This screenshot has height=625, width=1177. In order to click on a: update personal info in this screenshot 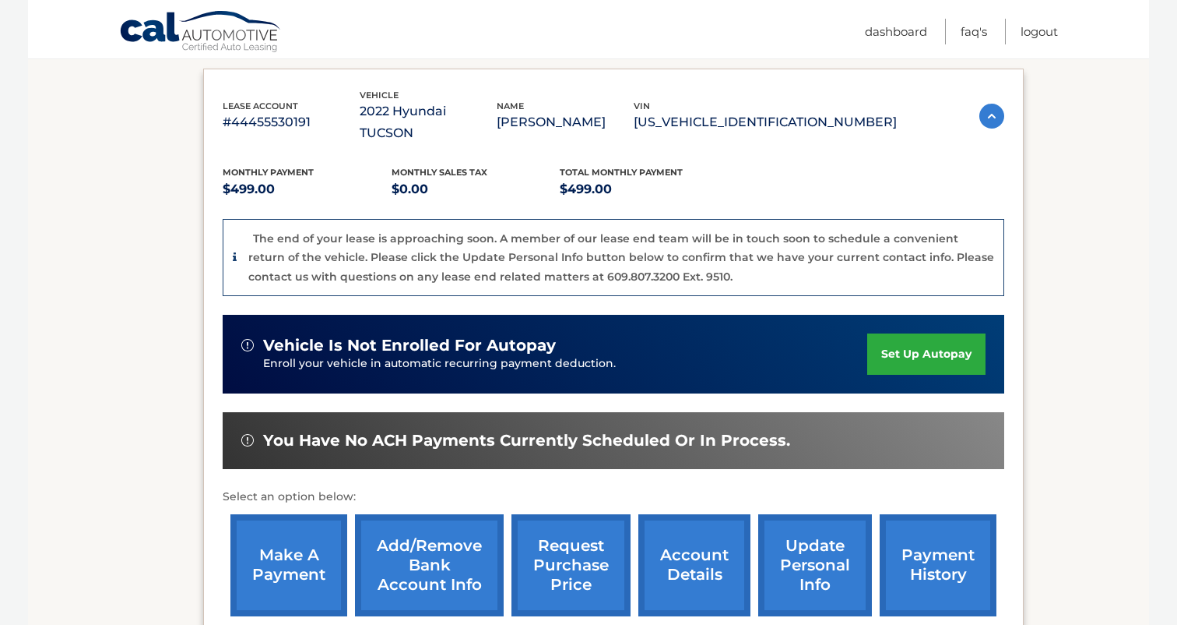, I will do `click(815, 565)`.